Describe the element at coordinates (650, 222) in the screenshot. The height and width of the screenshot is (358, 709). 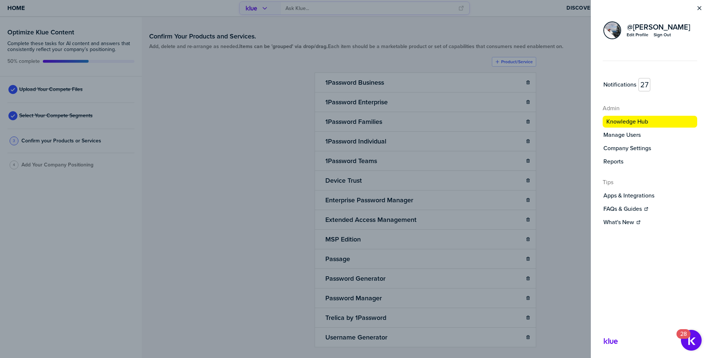
I see `a: What's New` at that location.